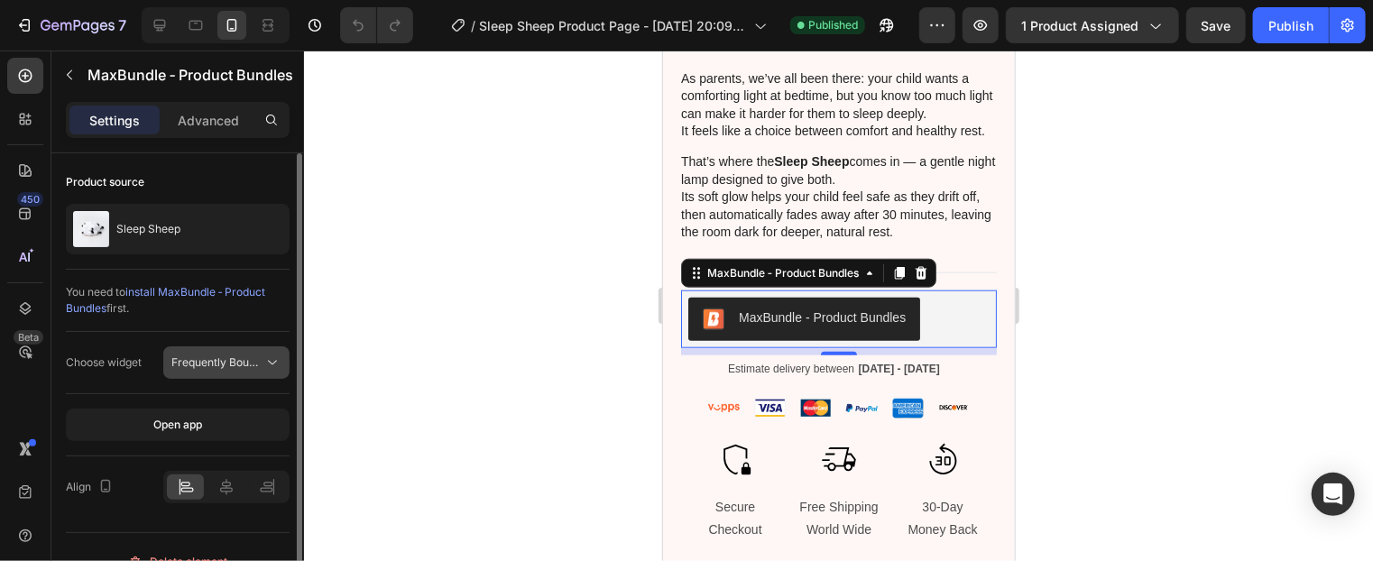  Describe the element at coordinates (198, 357) in the screenshot. I see `img: gempages_552700203736499315-15b08e8a-8e13-4c77-befd-da6b41d0243c.png` at that location.